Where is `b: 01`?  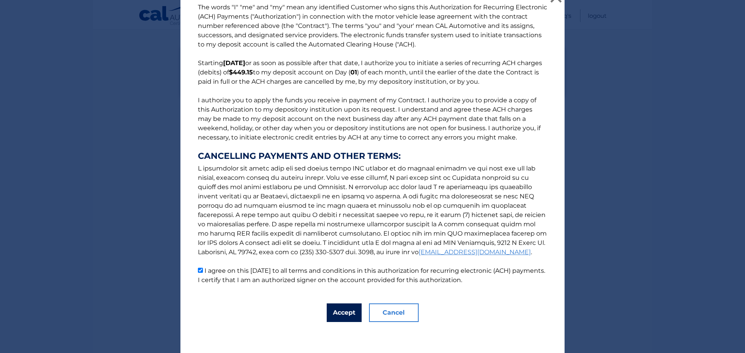 b: 01 is located at coordinates (353, 72).